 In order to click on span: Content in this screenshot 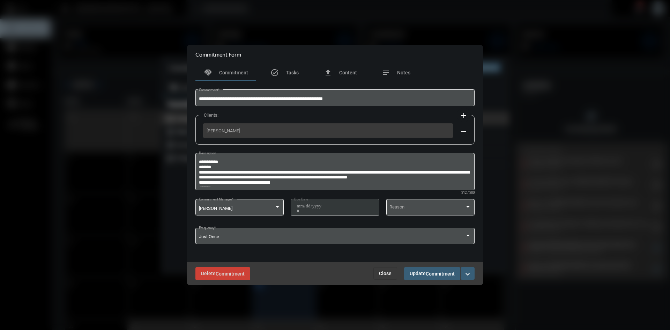, I will do `click(348, 73)`.